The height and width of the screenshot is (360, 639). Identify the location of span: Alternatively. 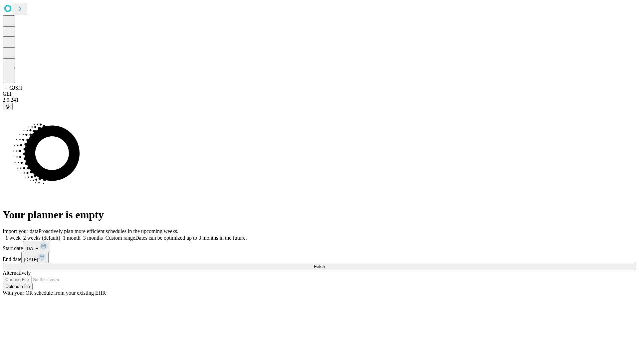
(17, 272).